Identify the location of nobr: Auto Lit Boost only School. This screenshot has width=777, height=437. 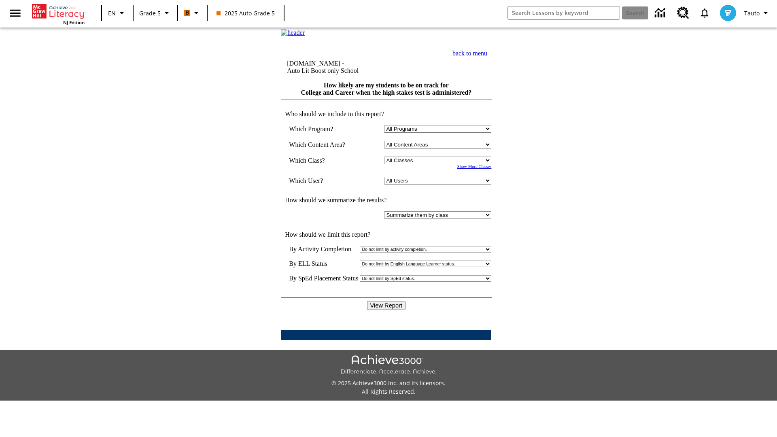
(323, 70).